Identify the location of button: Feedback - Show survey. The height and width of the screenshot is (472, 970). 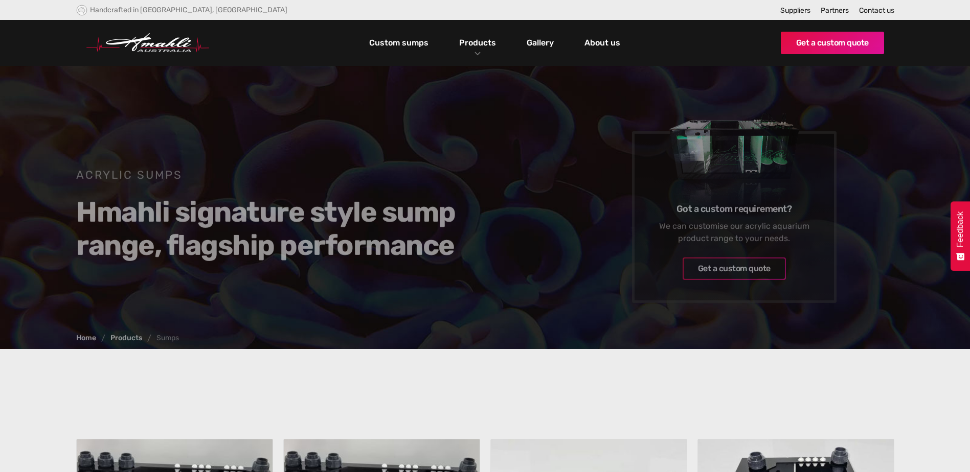
(960, 236).